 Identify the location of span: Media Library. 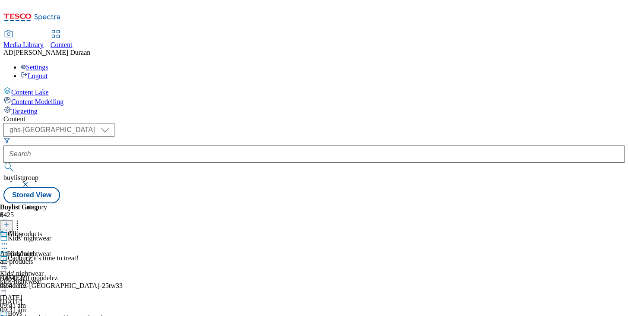
(23, 44).